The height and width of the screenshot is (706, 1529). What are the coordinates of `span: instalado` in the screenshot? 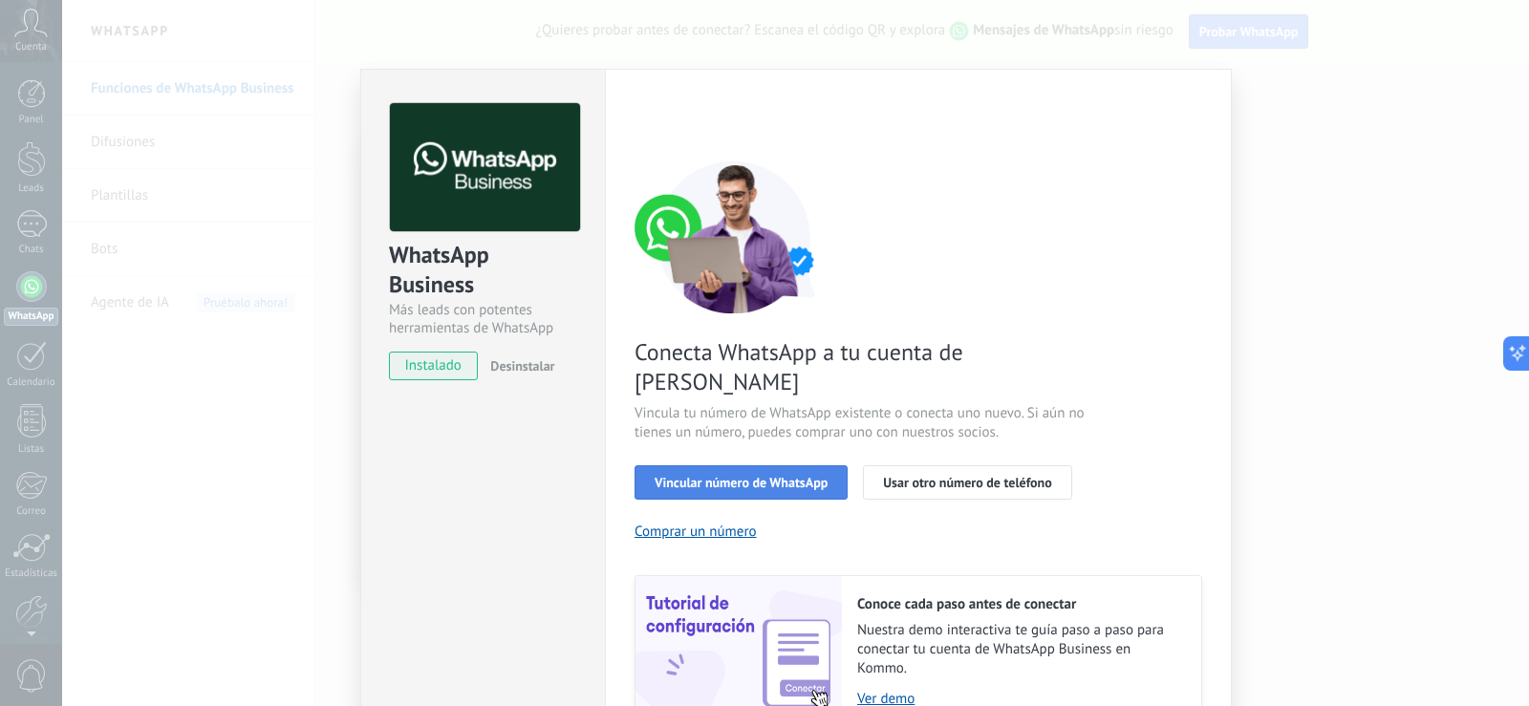 It's located at (433, 366).